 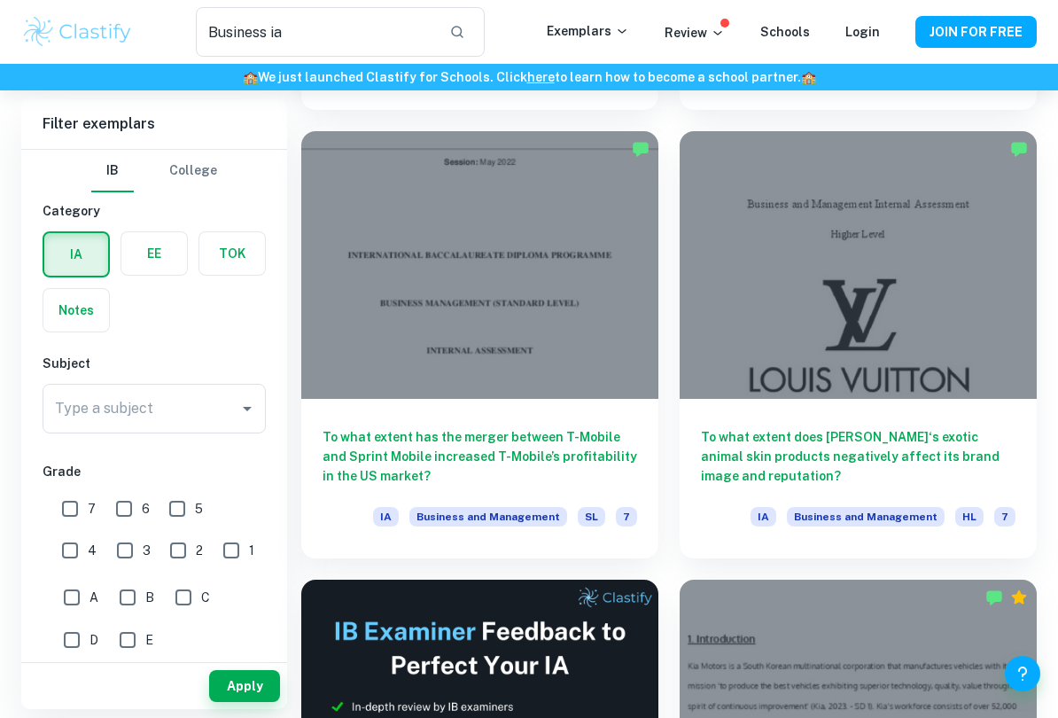 I want to click on button: JOIN FOR FREE, so click(x=975, y=32).